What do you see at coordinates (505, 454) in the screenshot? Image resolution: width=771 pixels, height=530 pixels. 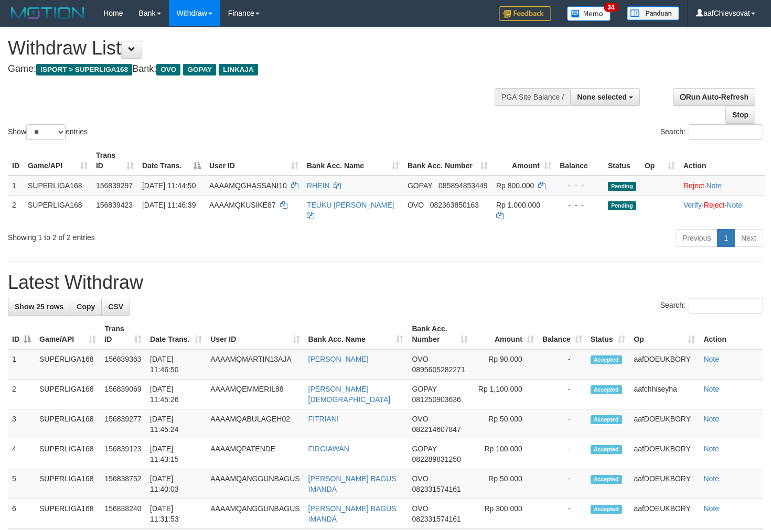 I see `td: Rp 100,000` at bounding box center [505, 454].